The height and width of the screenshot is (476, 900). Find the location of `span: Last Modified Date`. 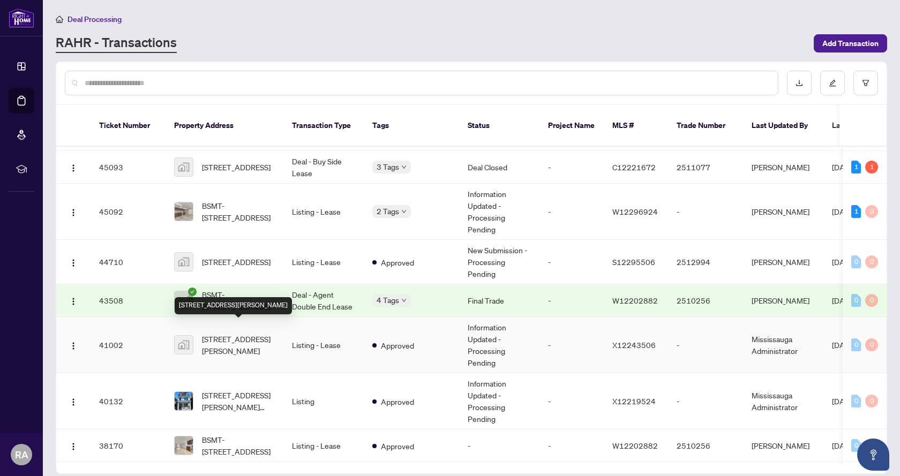

span: Last Modified Date is located at coordinates (865, 125).